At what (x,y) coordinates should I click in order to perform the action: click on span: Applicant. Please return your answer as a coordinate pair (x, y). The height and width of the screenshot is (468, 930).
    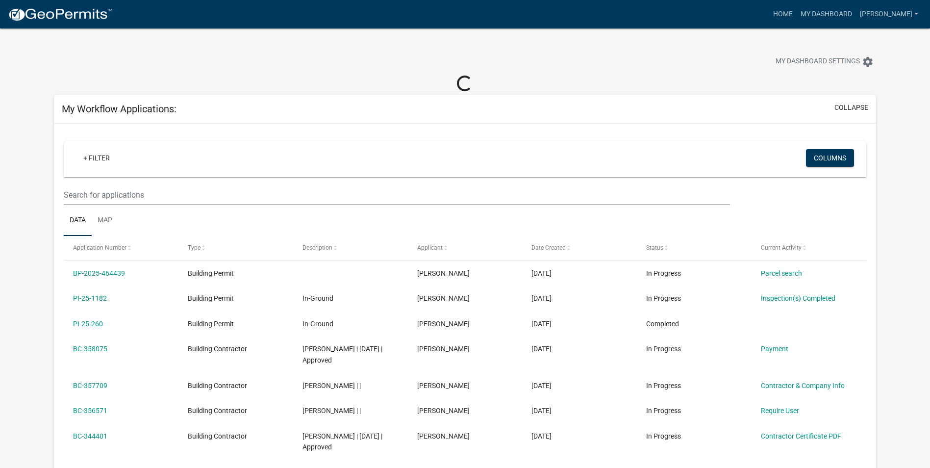
    Looking at the image, I should click on (430, 247).